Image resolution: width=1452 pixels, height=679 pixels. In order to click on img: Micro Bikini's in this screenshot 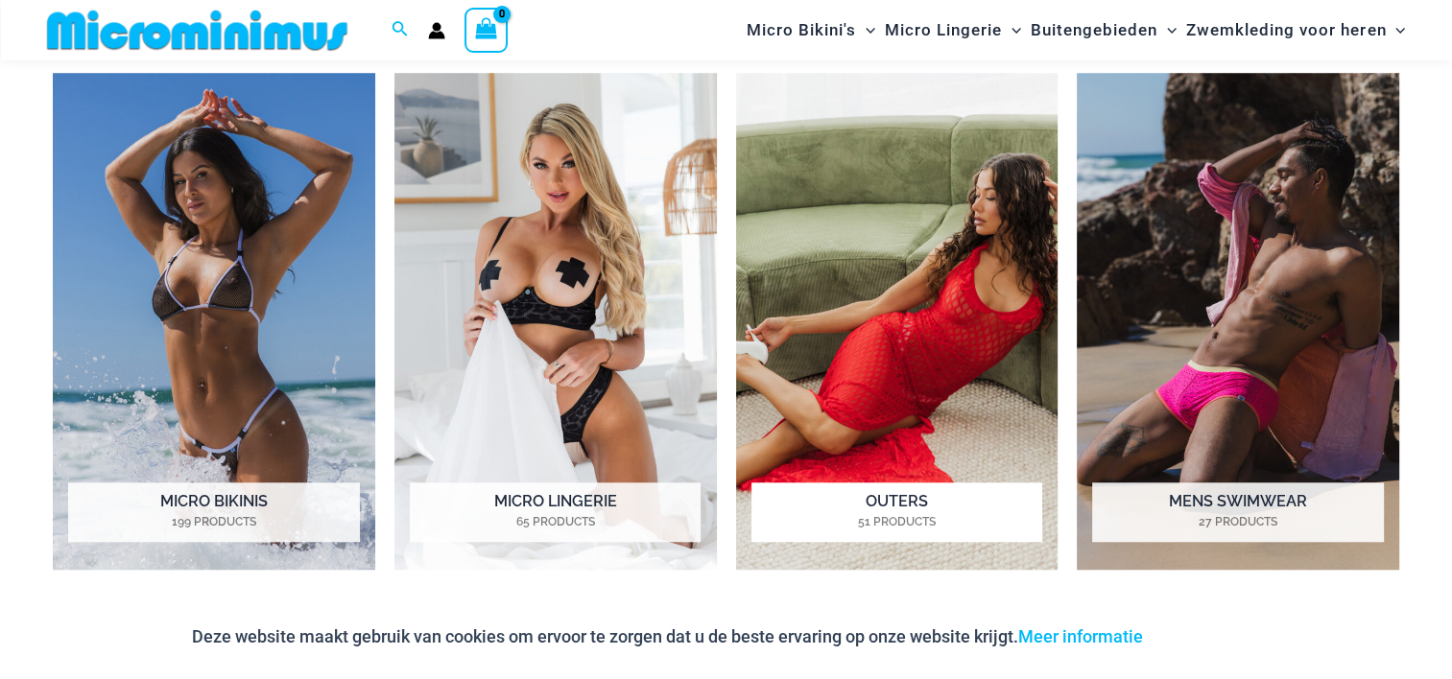, I will do `click(214, 321)`.